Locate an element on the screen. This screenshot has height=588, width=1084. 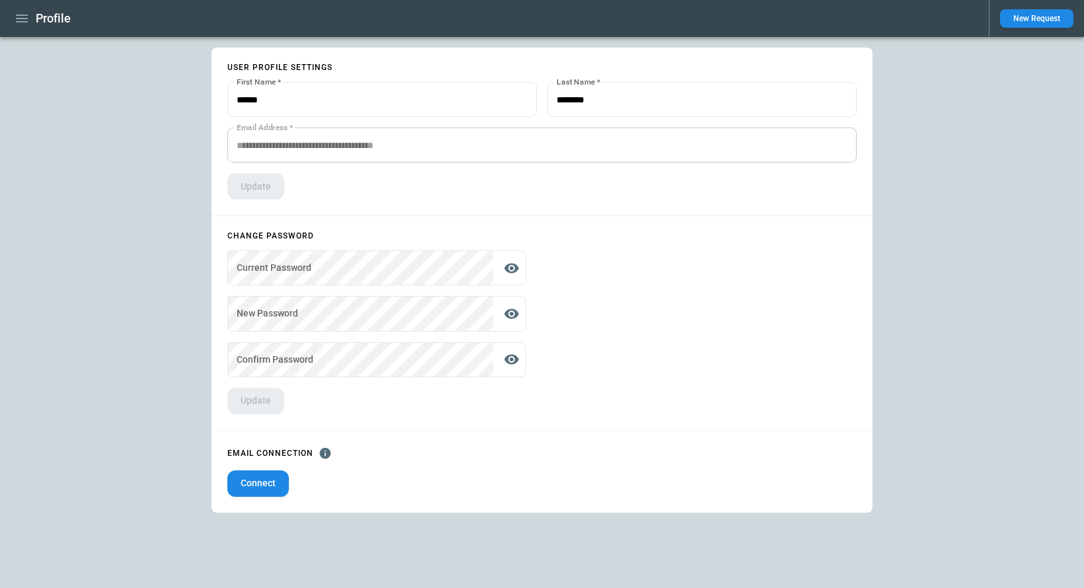
h1: Profile is located at coordinates (53, 19).